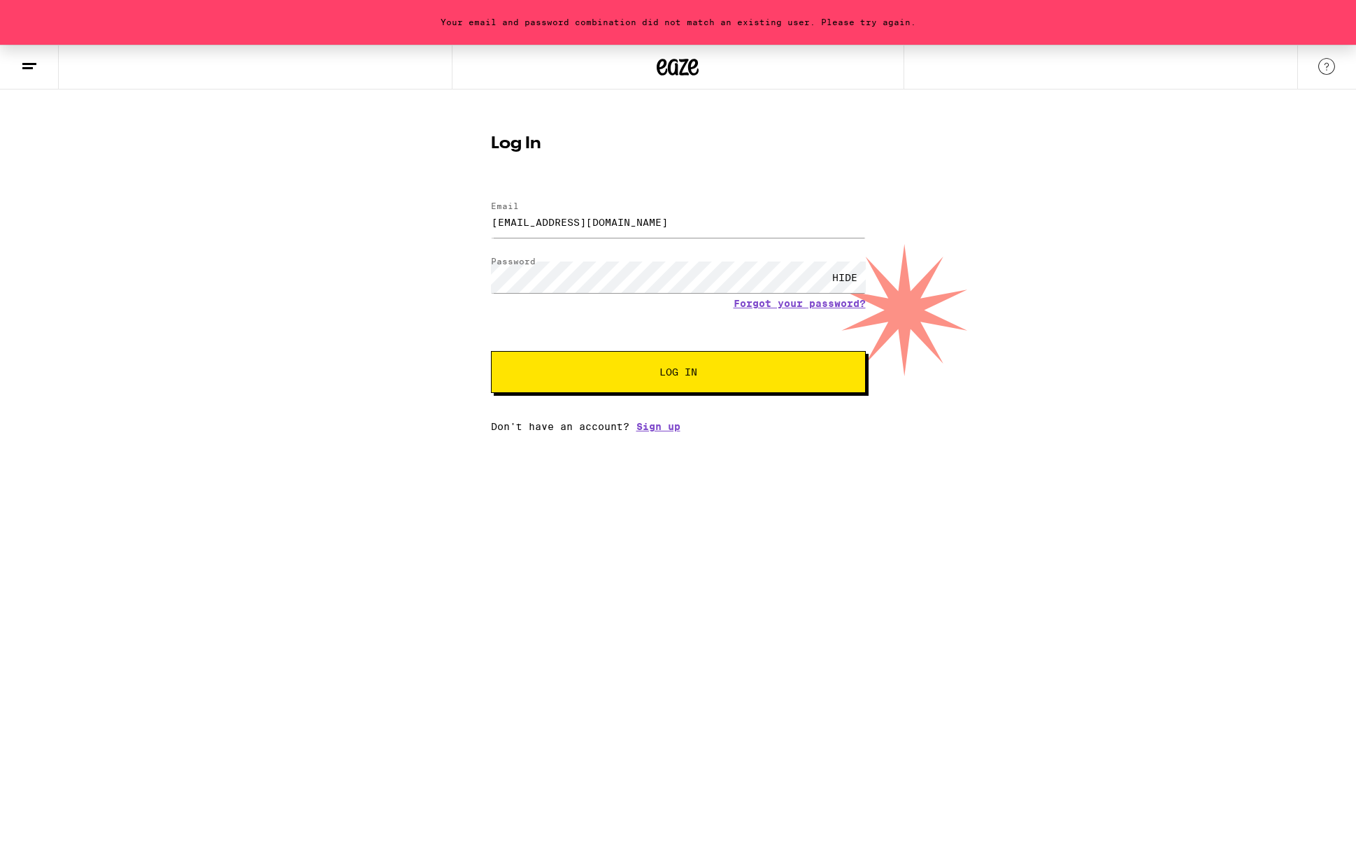  What do you see at coordinates (845, 277) in the screenshot?
I see `div: HIDE` at bounding box center [845, 277].